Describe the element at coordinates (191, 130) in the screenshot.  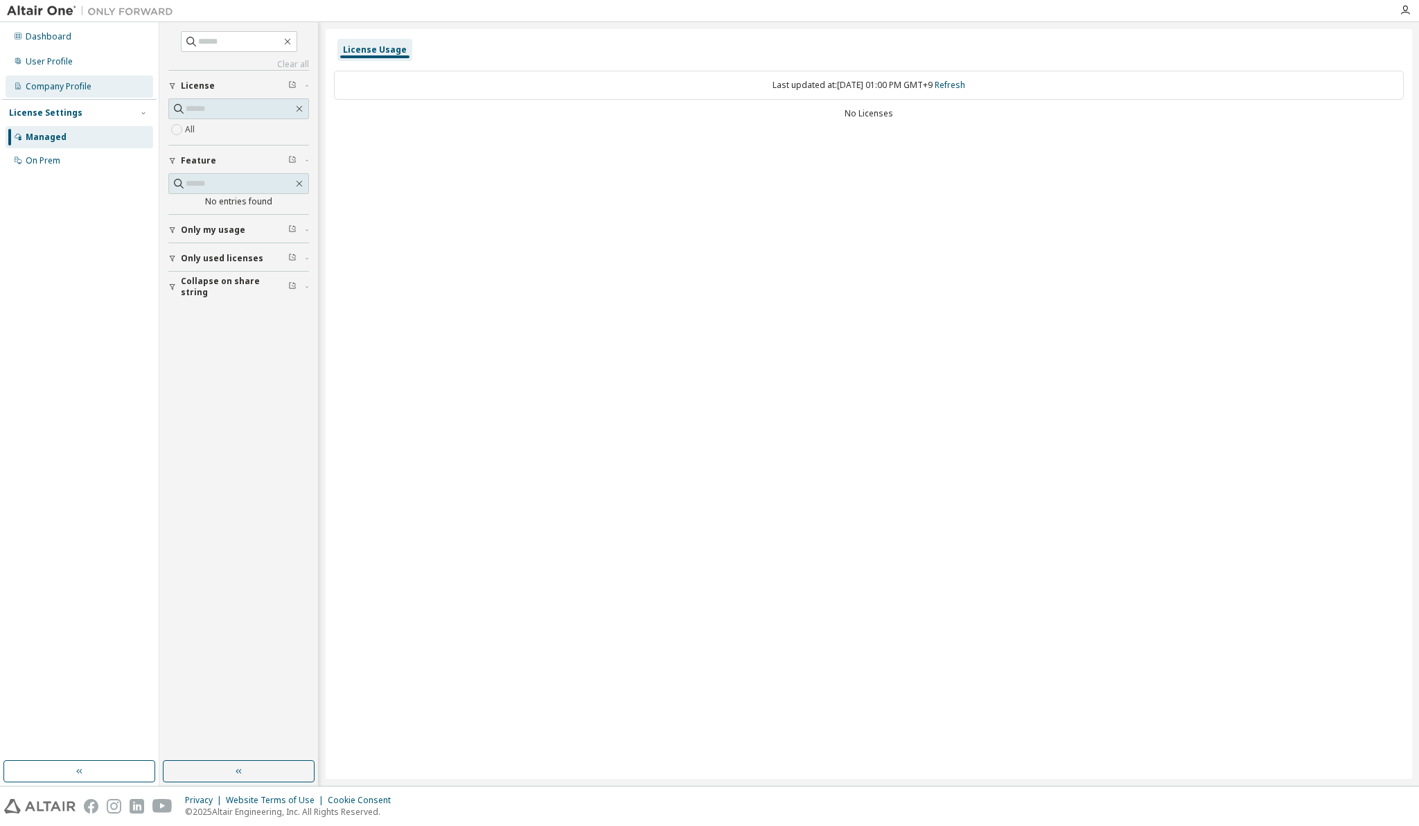
I see `label: All` at that location.